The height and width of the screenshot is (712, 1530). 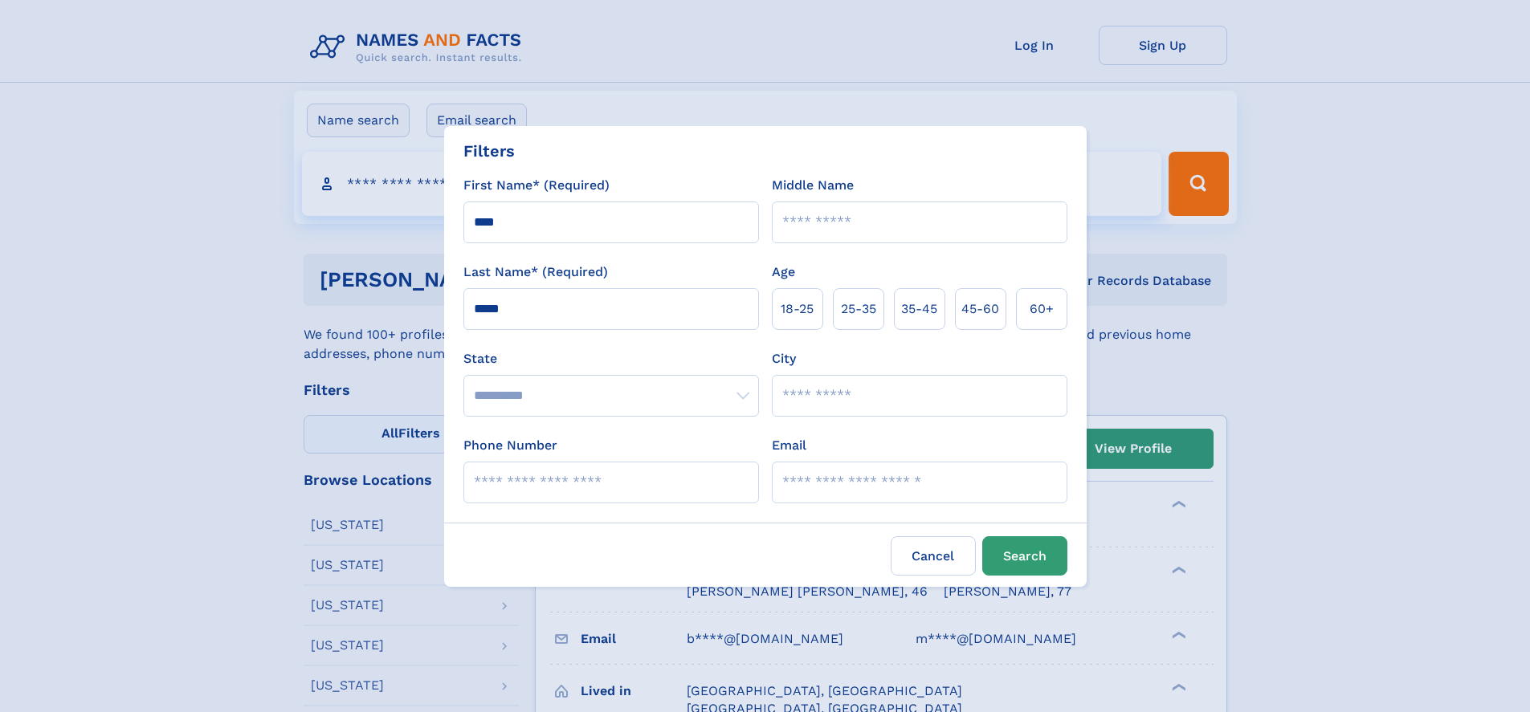 What do you see at coordinates (797, 309) in the screenshot?
I see `span: 18‑25` at bounding box center [797, 309].